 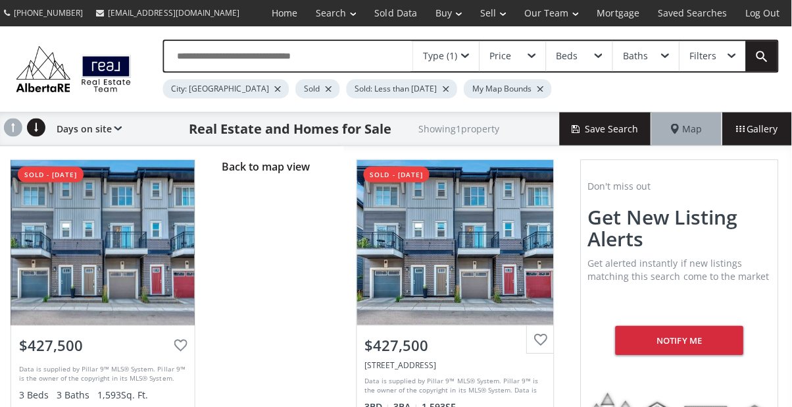 What do you see at coordinates (460, 128) in the screenshot?
I see `h2: Showing 1 property` at bounding box center [460, 128].